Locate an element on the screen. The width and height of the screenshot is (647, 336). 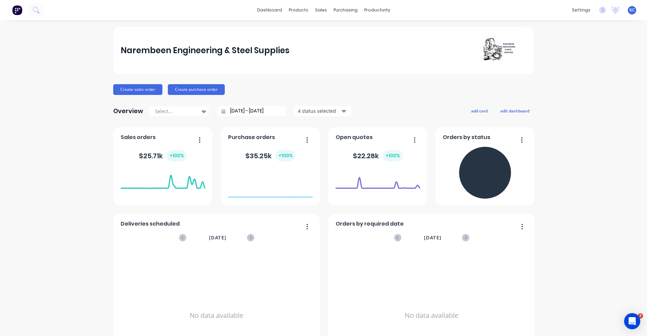
div: purchasing is located at coordinates (345, 10).